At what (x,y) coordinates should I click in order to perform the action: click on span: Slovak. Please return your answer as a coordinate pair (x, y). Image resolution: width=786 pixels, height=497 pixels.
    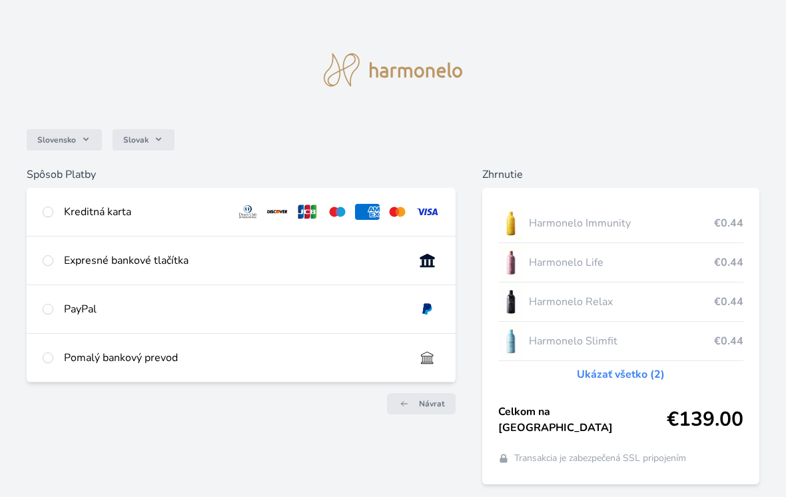
    Looking at the image, I should click on (136, 140).